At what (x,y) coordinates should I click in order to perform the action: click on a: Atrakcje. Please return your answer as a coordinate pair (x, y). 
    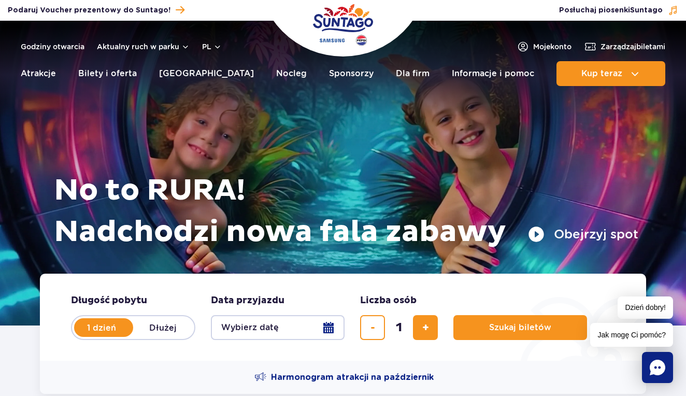
    Looking at the image, I should click on (38, 74).